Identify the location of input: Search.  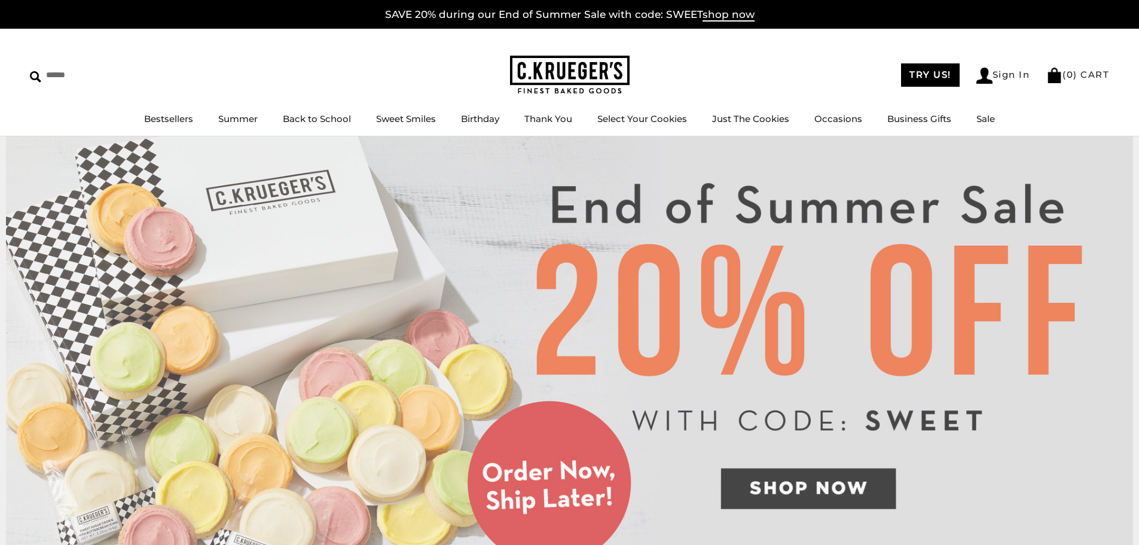
(101, 75).